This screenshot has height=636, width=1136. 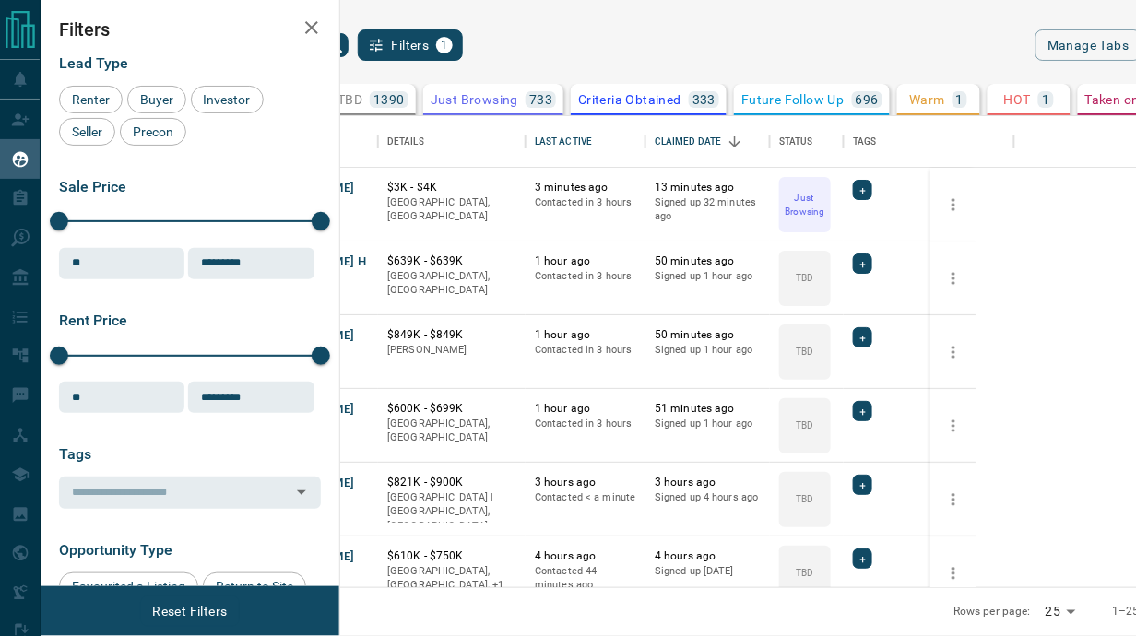 What do you see at coordinates (227, 100) in the screenshot?
I see `span: Investor` at bounding box center [227, 100].